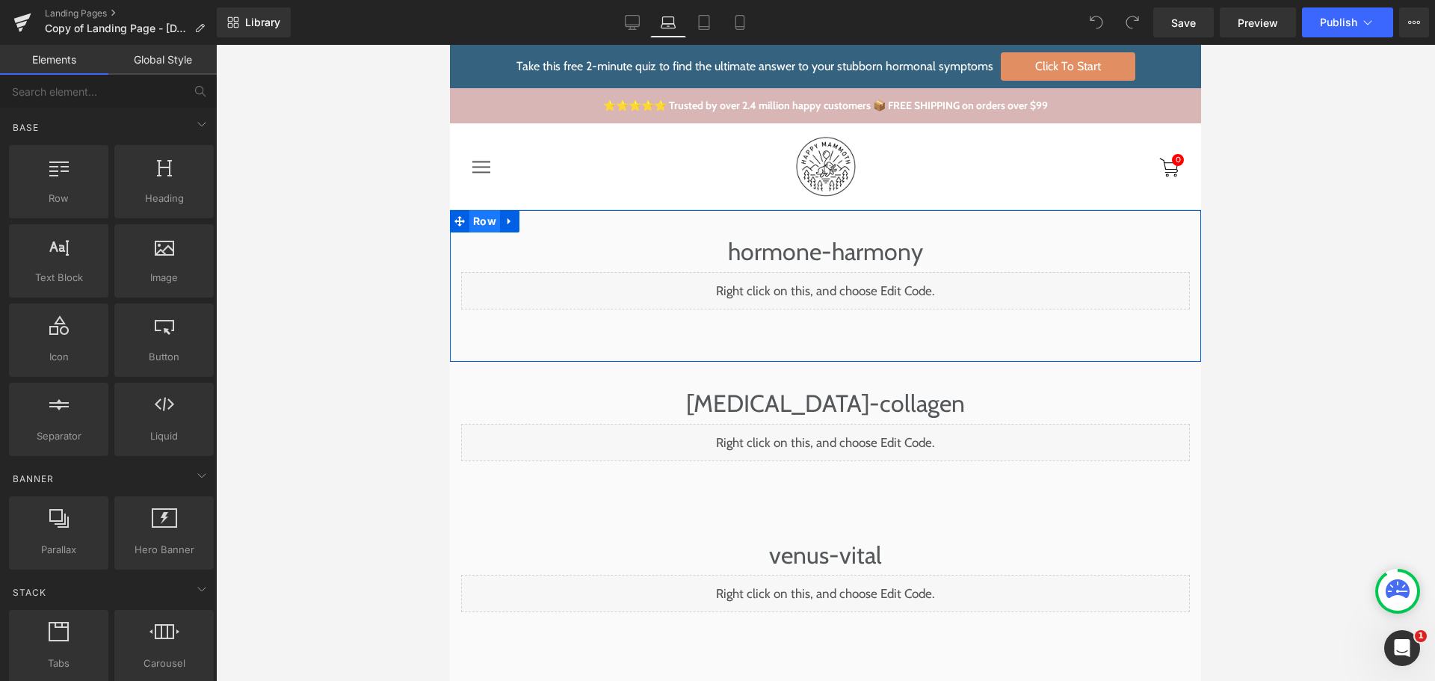 Image resolution: width=1435 pixels, height=681 pixels. I want to click on span: Carousel, so click(164, 663).